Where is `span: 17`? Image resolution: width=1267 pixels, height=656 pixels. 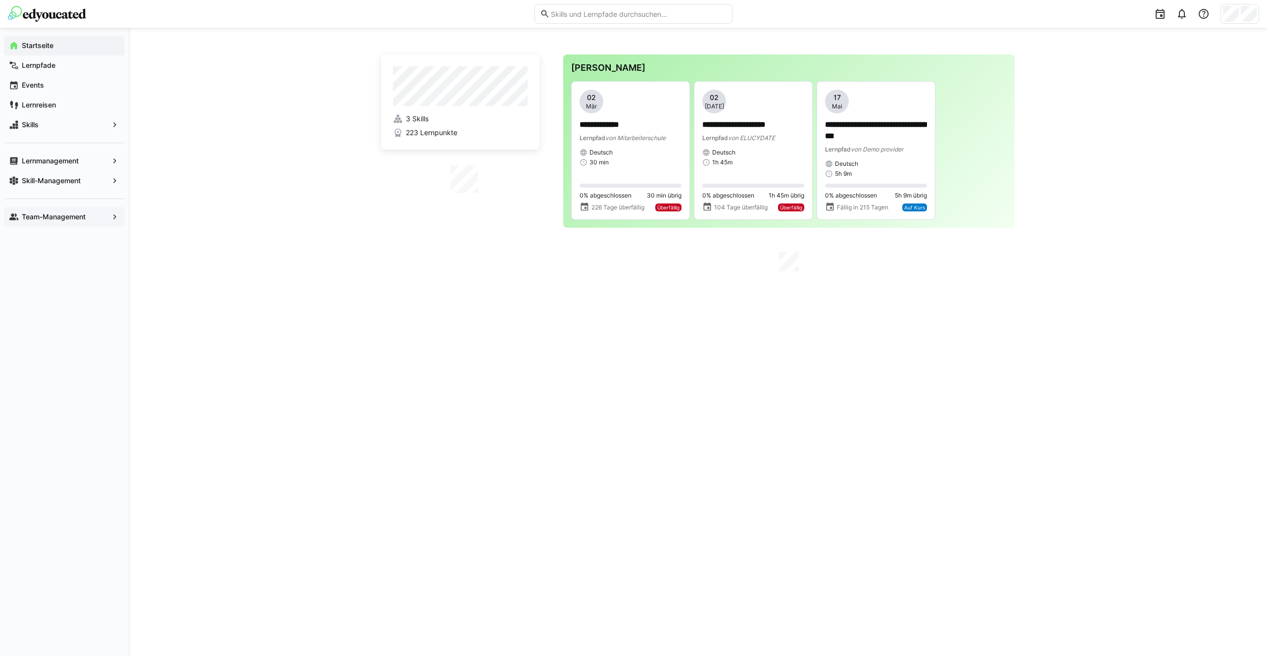
span: 17 is located at coordinates (837, 98).